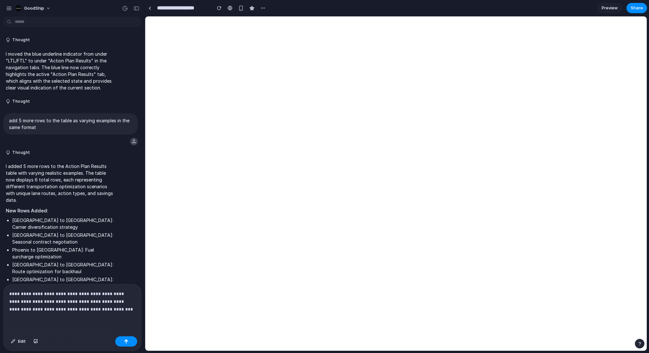 Image resolution: width=649 pixels, height=353 pixels. What do you see at coordinates (610, 8) in the screenshot?
I see `span: Preview` at bounding box center [610, 8].